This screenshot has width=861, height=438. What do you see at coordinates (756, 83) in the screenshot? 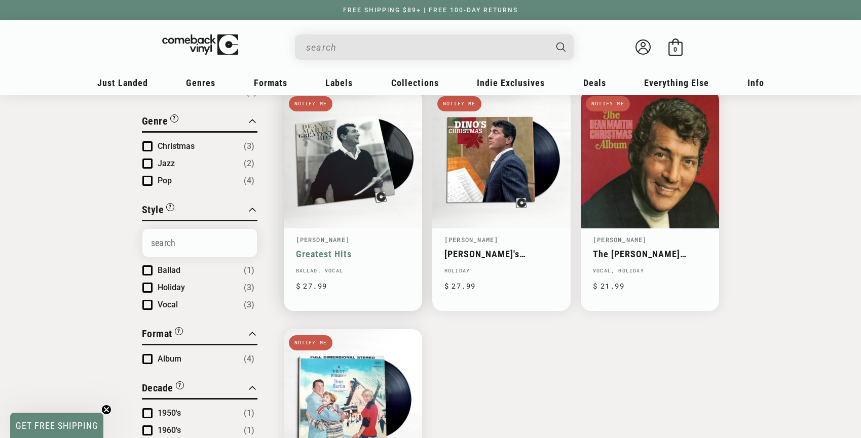
I see `span: Info` at bounding box center [756, 83].